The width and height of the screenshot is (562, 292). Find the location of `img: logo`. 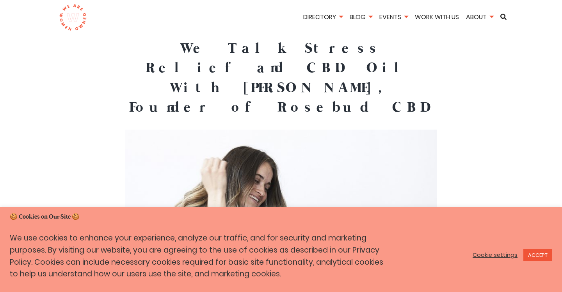

img: logo is located at coordinates (73, 18).